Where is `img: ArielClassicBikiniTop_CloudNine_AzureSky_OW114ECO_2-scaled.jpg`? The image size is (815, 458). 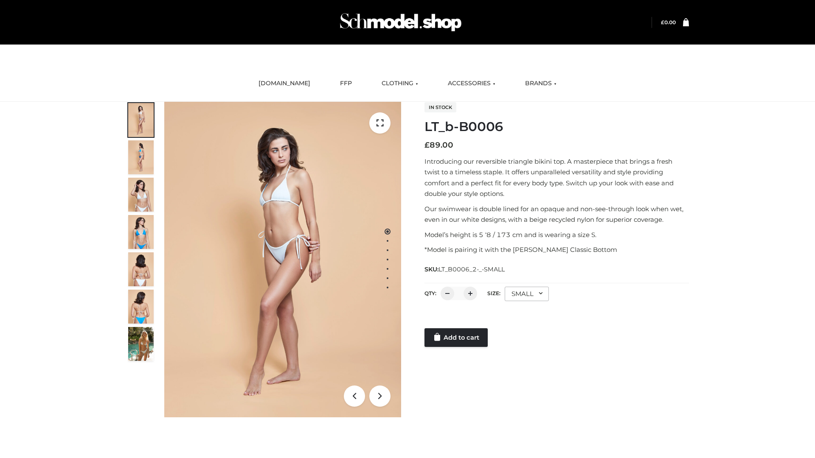
img: ArielClassicBikiniTop_CloudNine_AzureSky_OW114ECO_2-scaled.jpg is located at coordinates (141, 157).